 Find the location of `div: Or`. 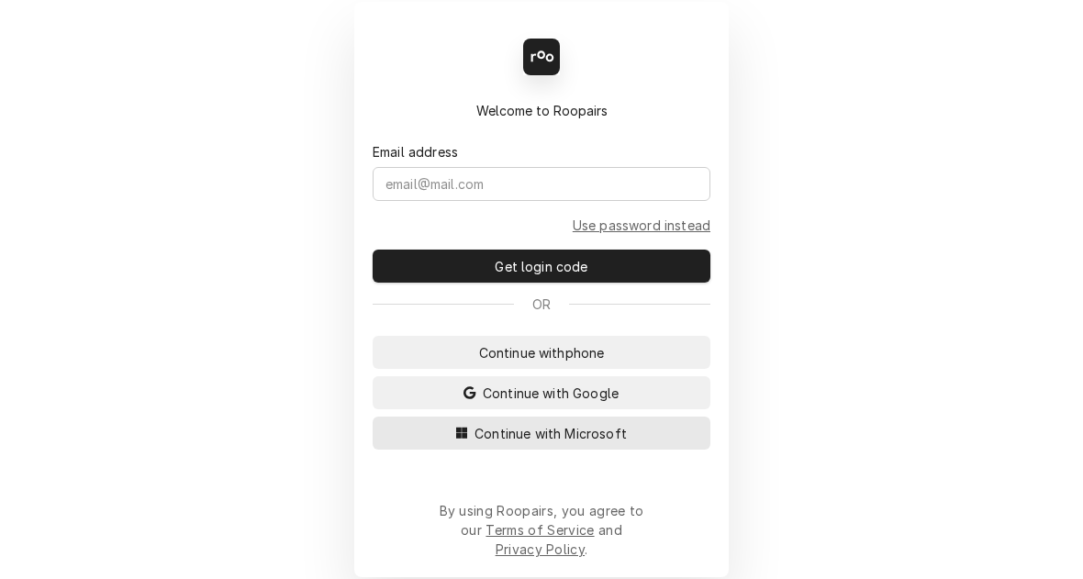

div: Or is located at coordinates (541, 304).